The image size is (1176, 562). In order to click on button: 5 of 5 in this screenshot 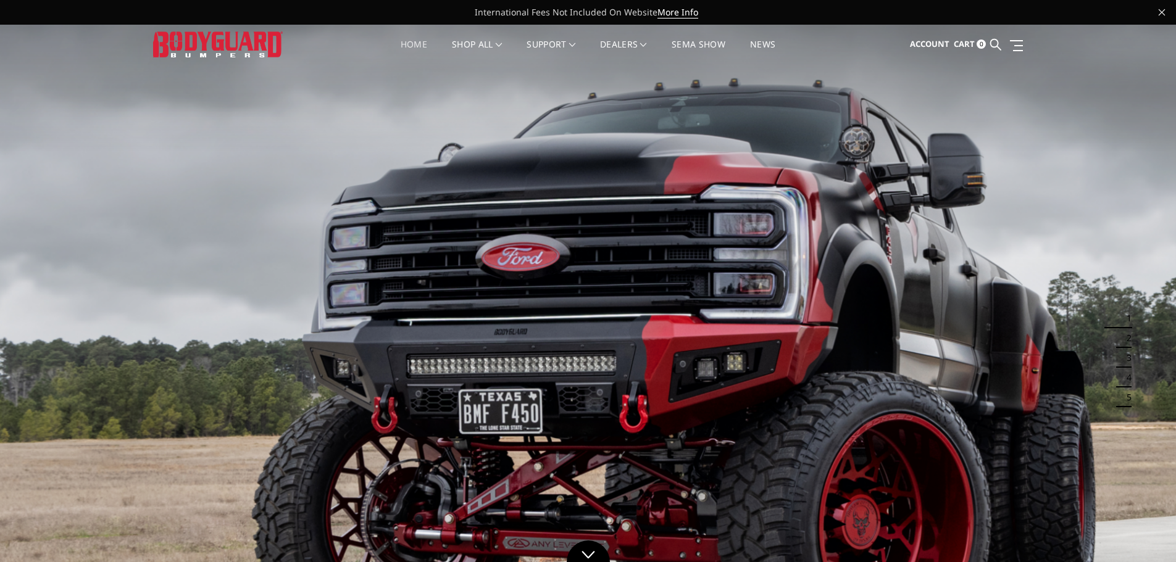, I will do `click(1125, 398)`.